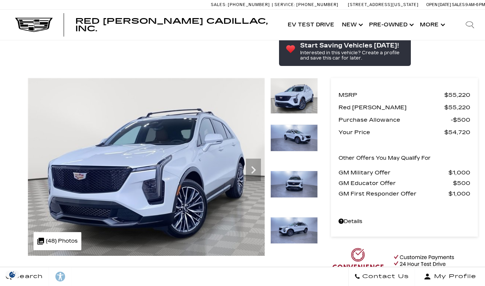  What do you see at coordinates (294, 184) in the screenshot?
I see `img: New 2024 Crystal White Tricoat Cadillac Sport image 3` at bounding box center [294, 184].